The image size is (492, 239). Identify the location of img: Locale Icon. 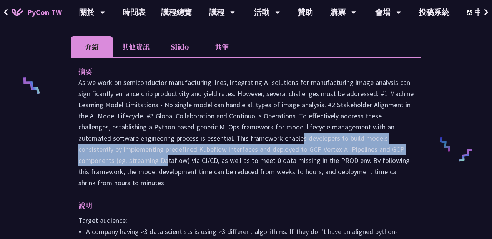
(470, 12).